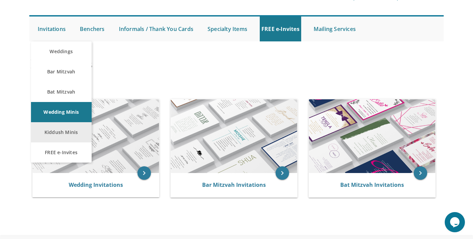 The height and width of the screenshot is (239, 473). Describe the element at coordinates (52, 29) in the screenshot. I see `a: Invitations` at that location.